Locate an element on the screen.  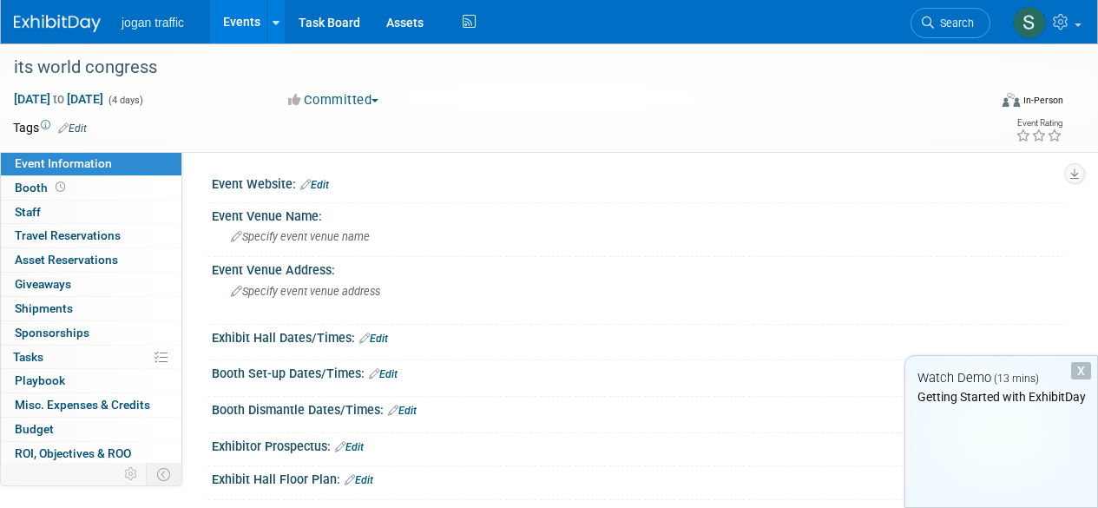
a: Playbook is located at coordinates (91, 380).